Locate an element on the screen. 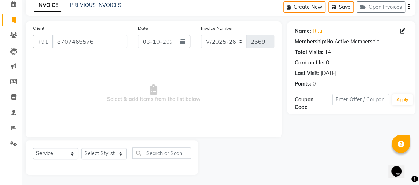 This screenshot has height=185, width=419. span: Select & add items from the list below is located at coordinates (154, 94).